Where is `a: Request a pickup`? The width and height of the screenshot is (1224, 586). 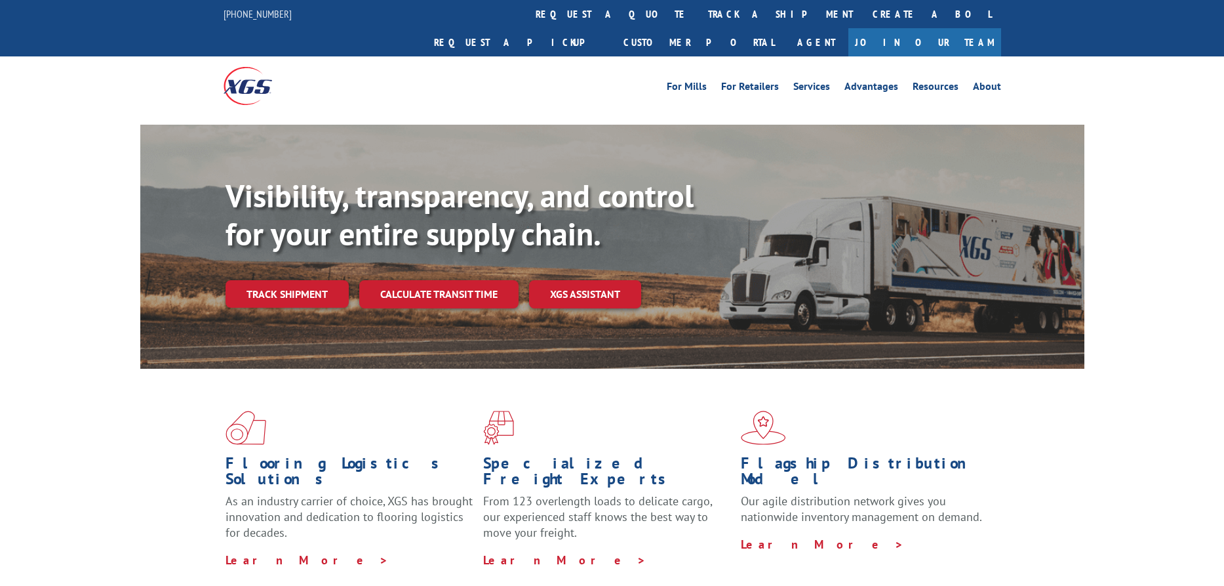
a: Request a pickup is located at coordinates (519, 42).